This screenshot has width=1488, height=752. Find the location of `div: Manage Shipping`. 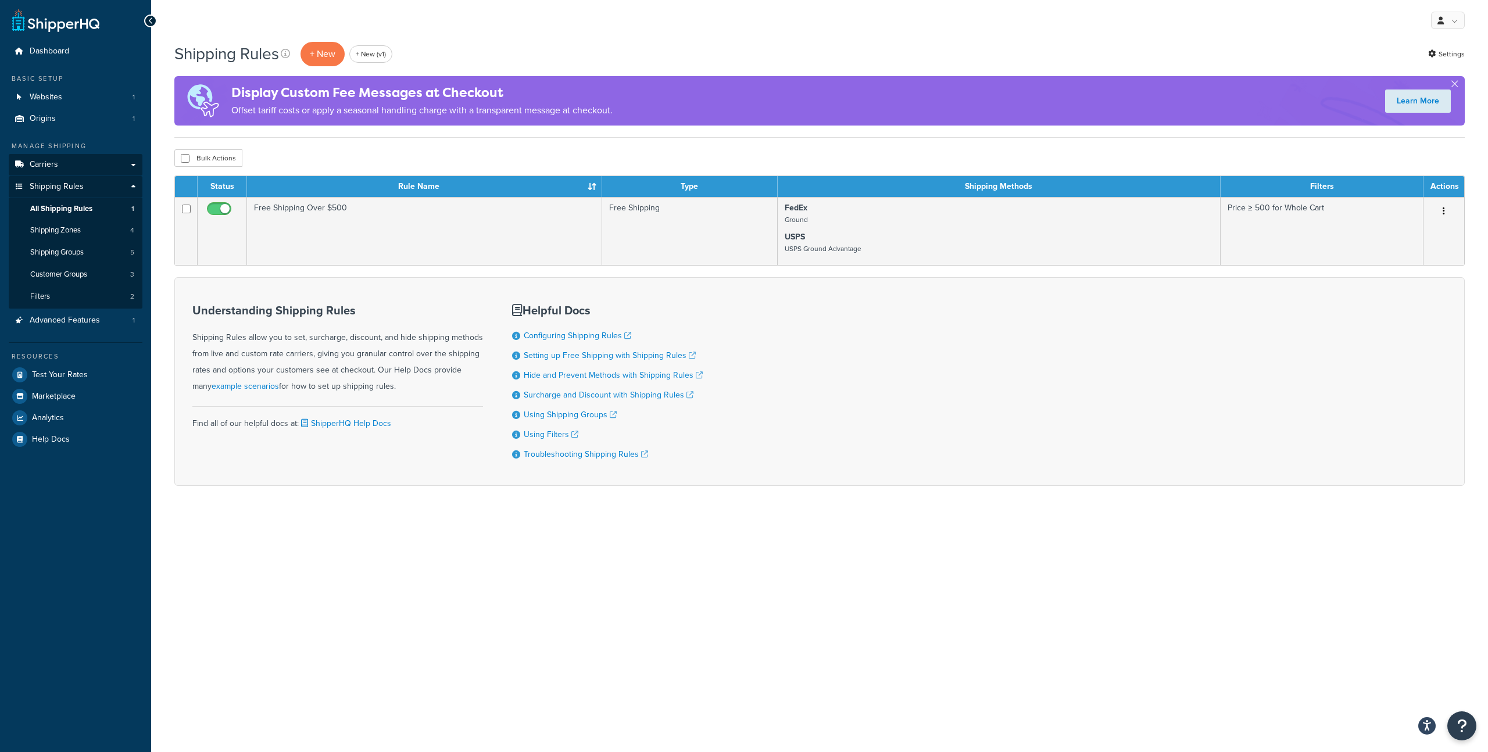

div: Manage Shipping is located at coordinates (76, 146).